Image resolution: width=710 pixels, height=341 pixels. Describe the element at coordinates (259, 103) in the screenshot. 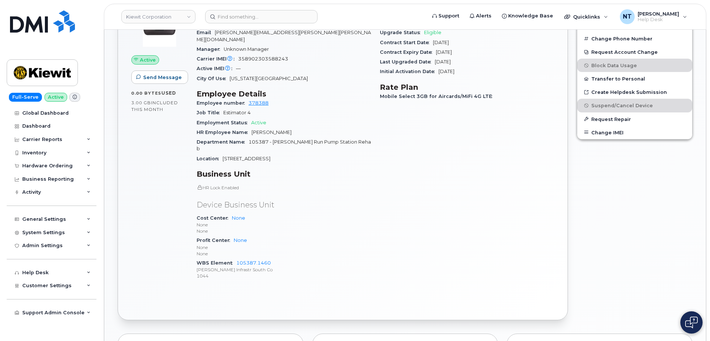

I see `a: 378388` at that location.